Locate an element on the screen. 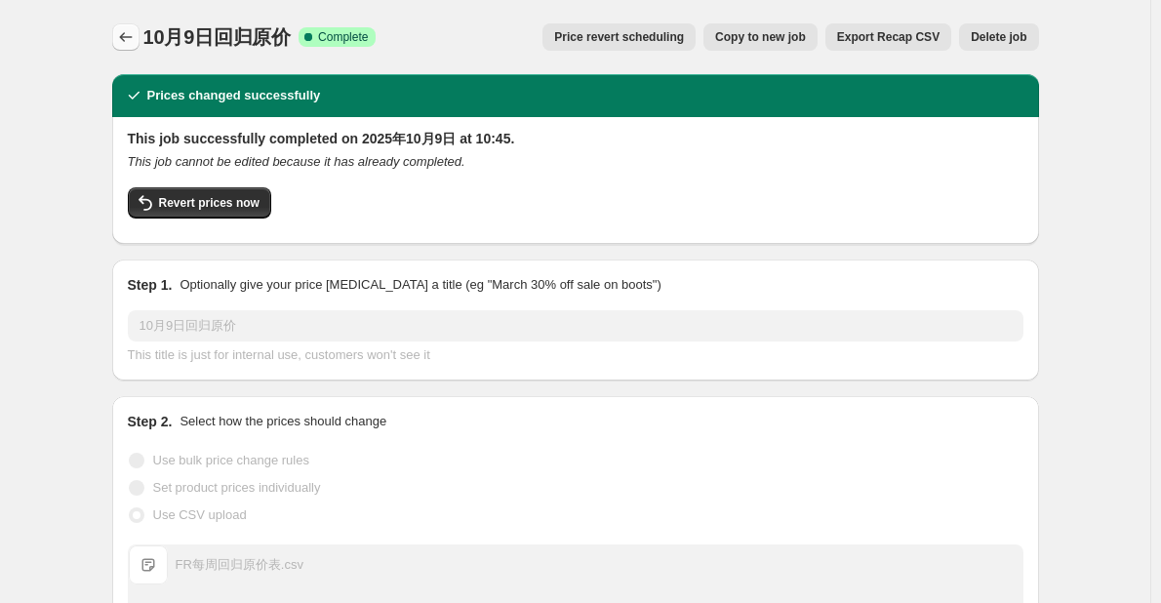  span: This title is just for internal use, customers won't see it is located at coordinates (279, 354).